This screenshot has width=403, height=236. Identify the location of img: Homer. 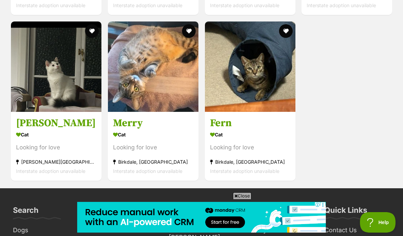
(56, 67).